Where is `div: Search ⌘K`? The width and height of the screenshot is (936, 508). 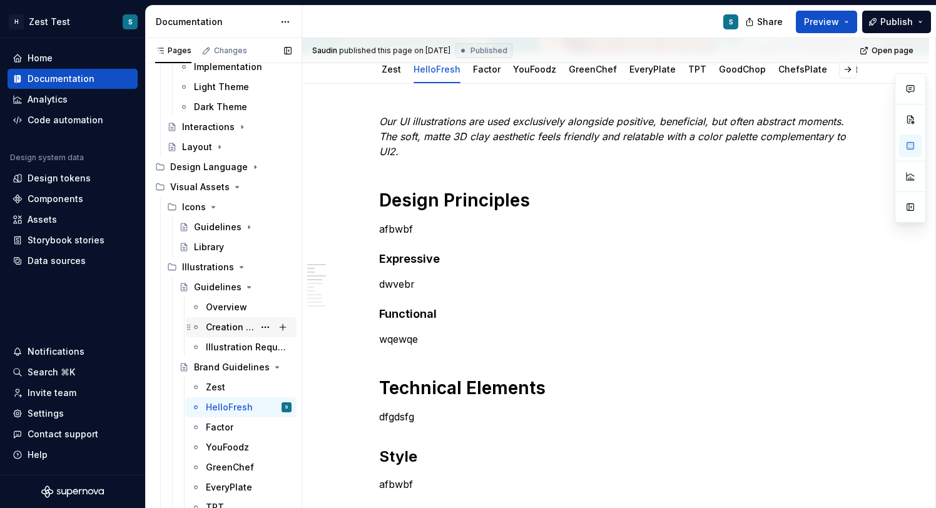 div: Search ⌘K is located at coordinates (51, 372).